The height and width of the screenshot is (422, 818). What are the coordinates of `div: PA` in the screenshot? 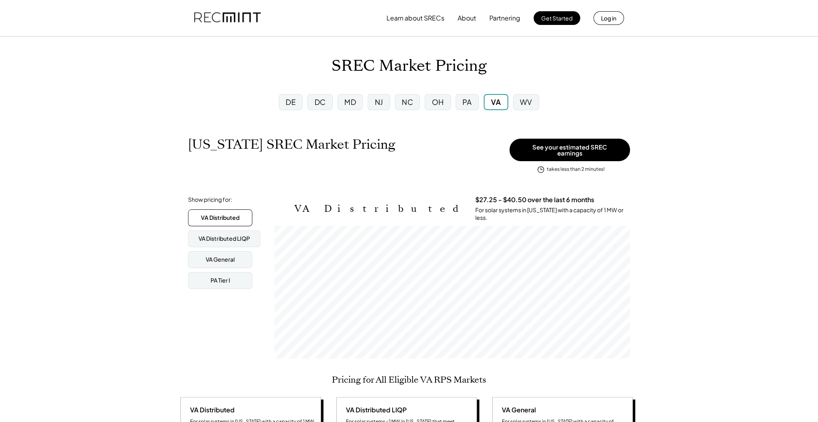 It's located at (467, 102).